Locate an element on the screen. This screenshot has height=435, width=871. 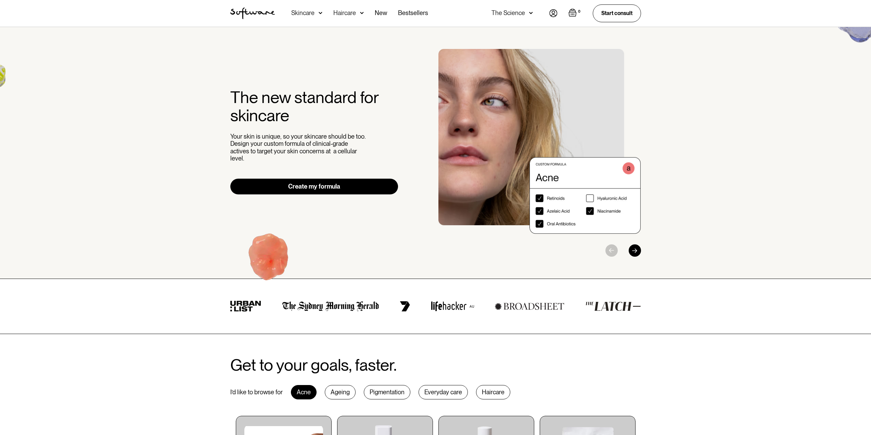
div: Ageing is located at coordinates (340, 392).